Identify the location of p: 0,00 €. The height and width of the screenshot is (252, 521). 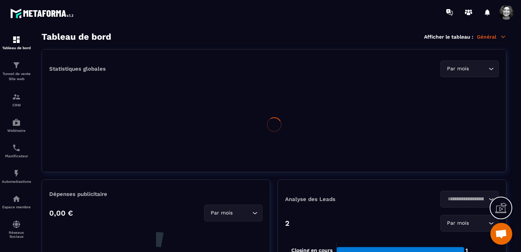
(61, 213).